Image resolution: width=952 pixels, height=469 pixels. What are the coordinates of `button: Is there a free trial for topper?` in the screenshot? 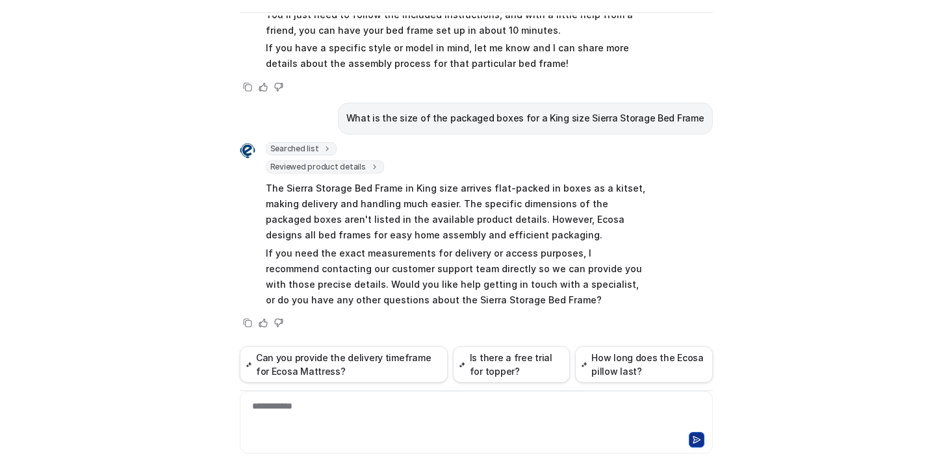 It's located at (511, 365).